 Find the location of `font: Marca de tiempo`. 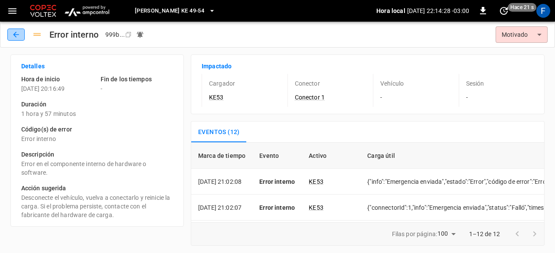

font: Marca de tiempo is located at coordinates (221, 156).